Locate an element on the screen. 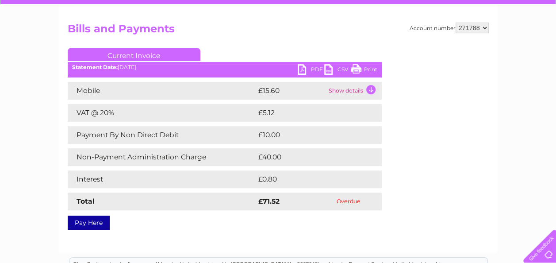 Image resolution: width=556 pixels, height=263 pixels. a: Blog is located at coordinates (485, 41).